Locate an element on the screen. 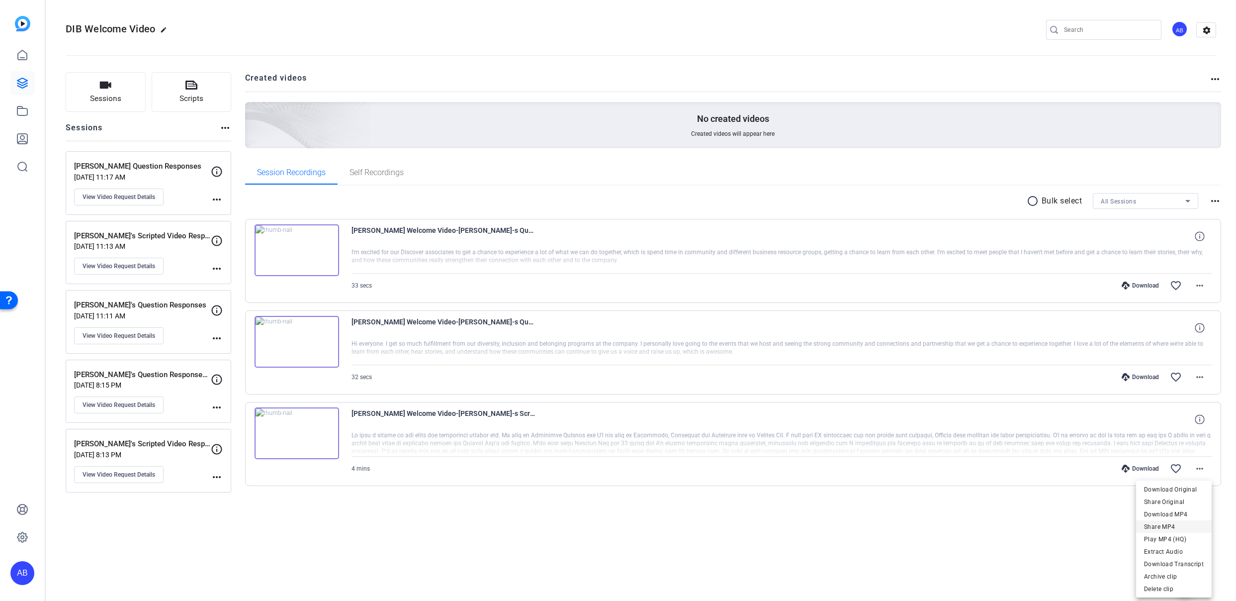 The width and height of the screenshot is (1236, 601). span: Download MP4 is located at coordinates (1174, 514).